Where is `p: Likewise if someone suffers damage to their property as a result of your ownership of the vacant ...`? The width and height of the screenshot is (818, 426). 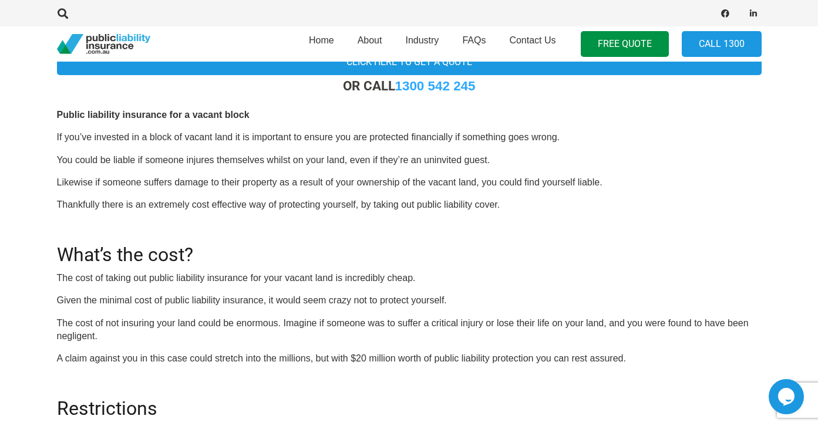
p: Likewise if someone suffers damage to their property as a result of your ownership of the vacant ... is located at coordinates (409, 183).